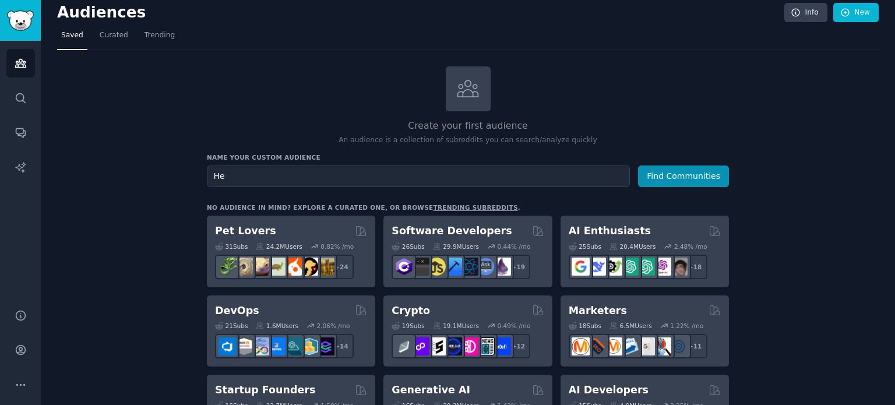 This screenshot has width=895, height=405. What do you see at coordinates (455, 246) in the screenshot?
I see `div: 29.9M Users` at bounding box center [455, 246].